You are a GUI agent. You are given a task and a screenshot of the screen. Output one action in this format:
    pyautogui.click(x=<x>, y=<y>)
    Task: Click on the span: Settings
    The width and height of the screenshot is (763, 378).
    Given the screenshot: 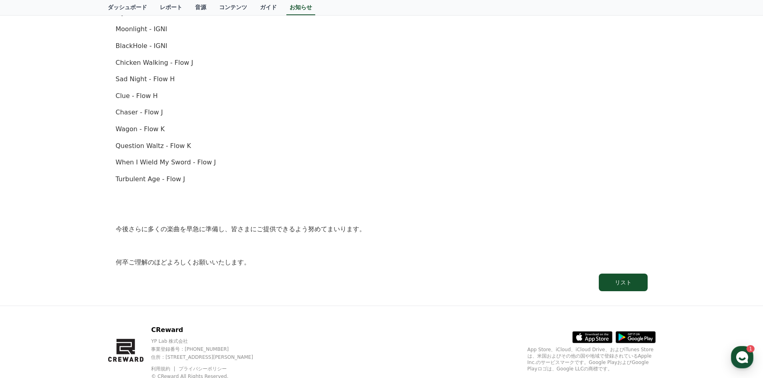 What is the action you would take?
    pyautogui.click(x=128, y=269)
    